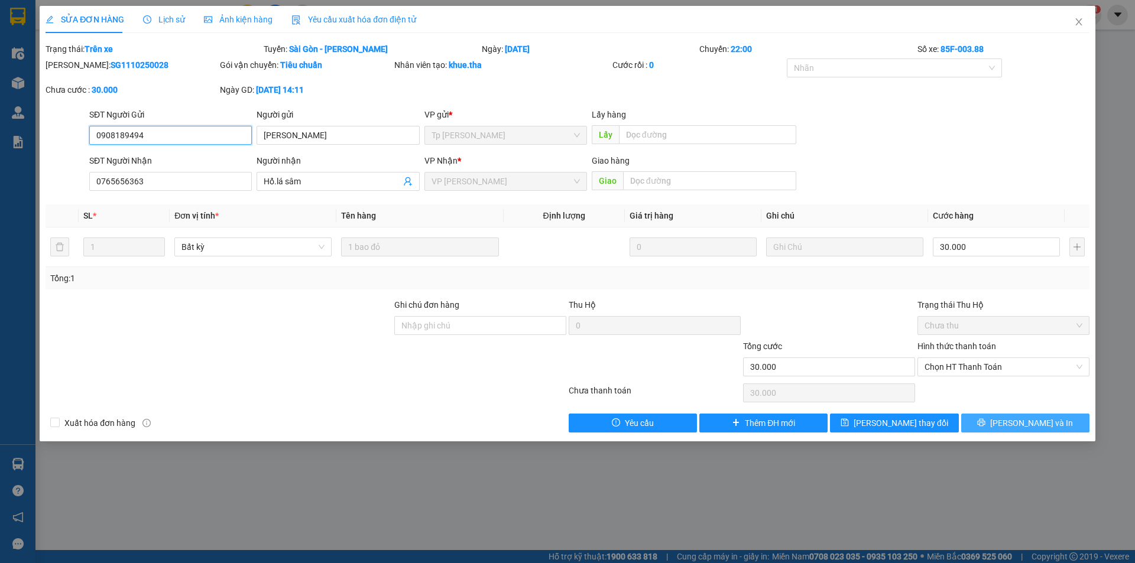 This screenshot has width=1135, height=563. Describe the element at coordinates (505, 181) in the screenshot. I see `span: VP Phan Rang` at that location.